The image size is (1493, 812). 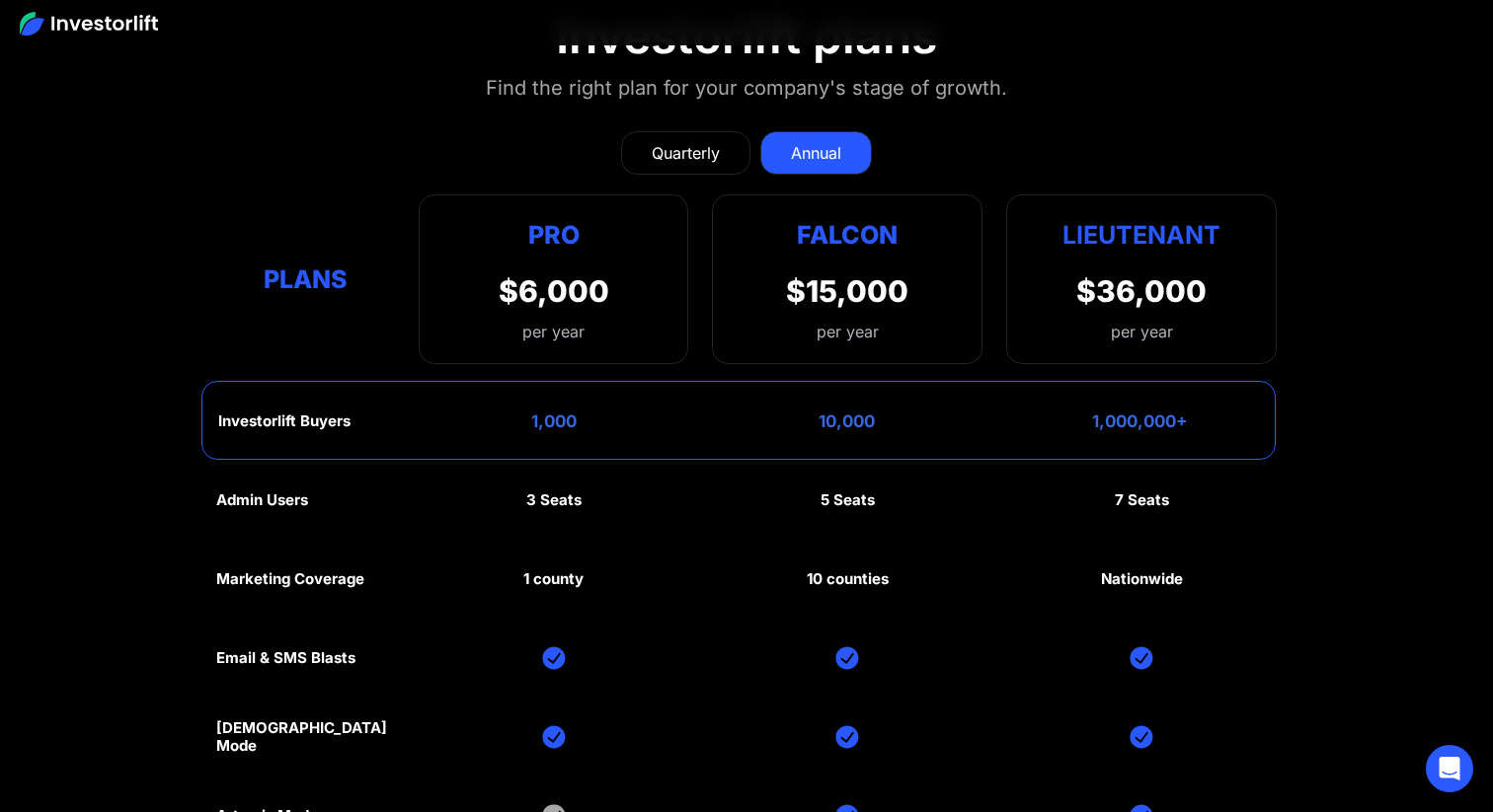 What do you see at coordinates (1142, 579) in the screenshot?
I see `div: Nationwide` at bounding box center [1142, 579].